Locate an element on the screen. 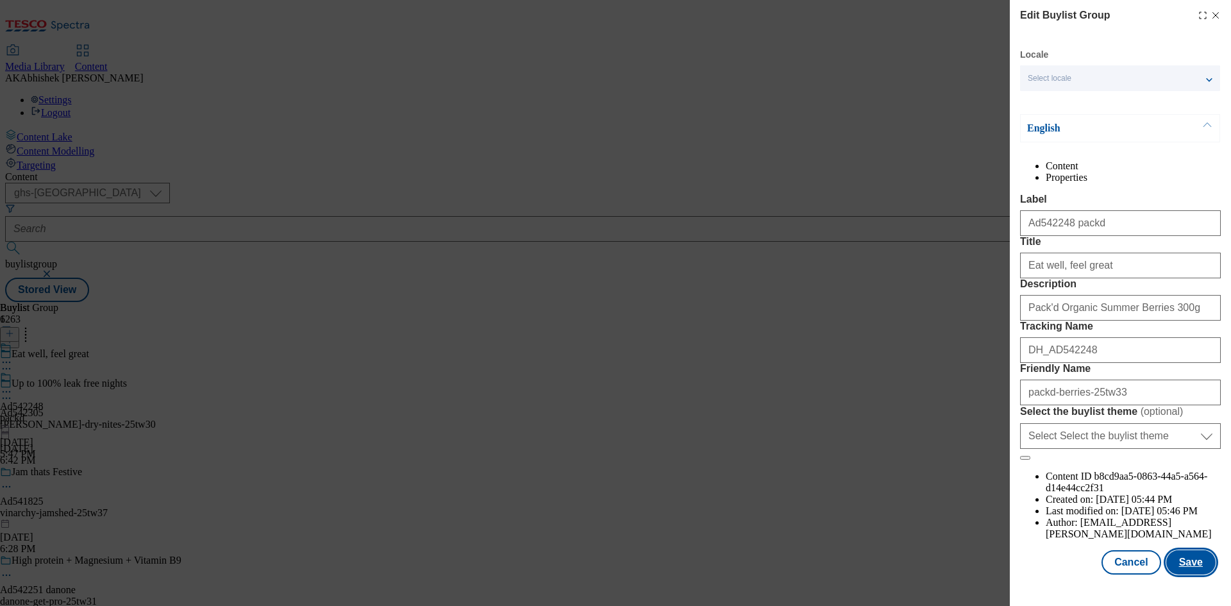  label: Description is located at coordinates (1120, 284).